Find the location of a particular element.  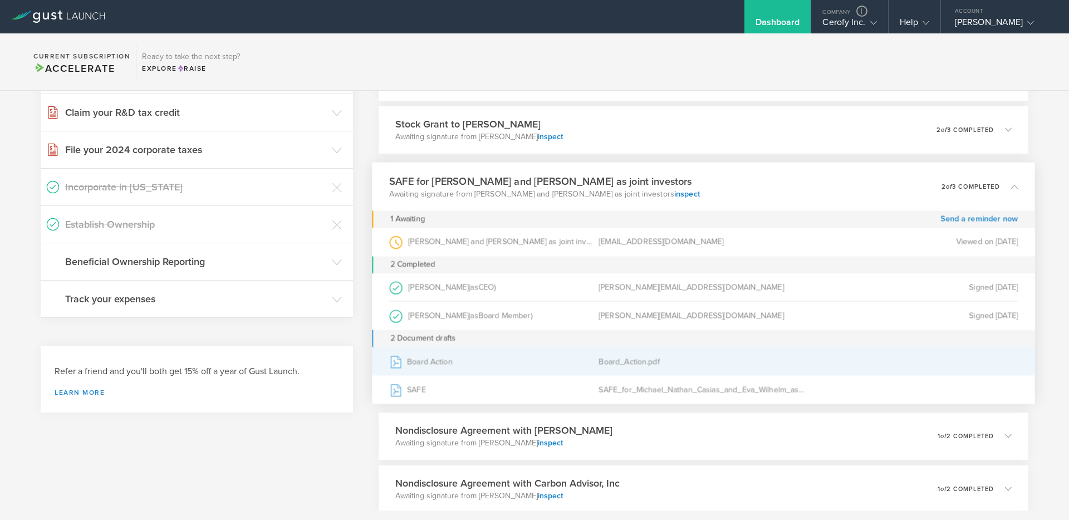

h3: Claim your R&D tax credit is located at coordinates (195, 112).